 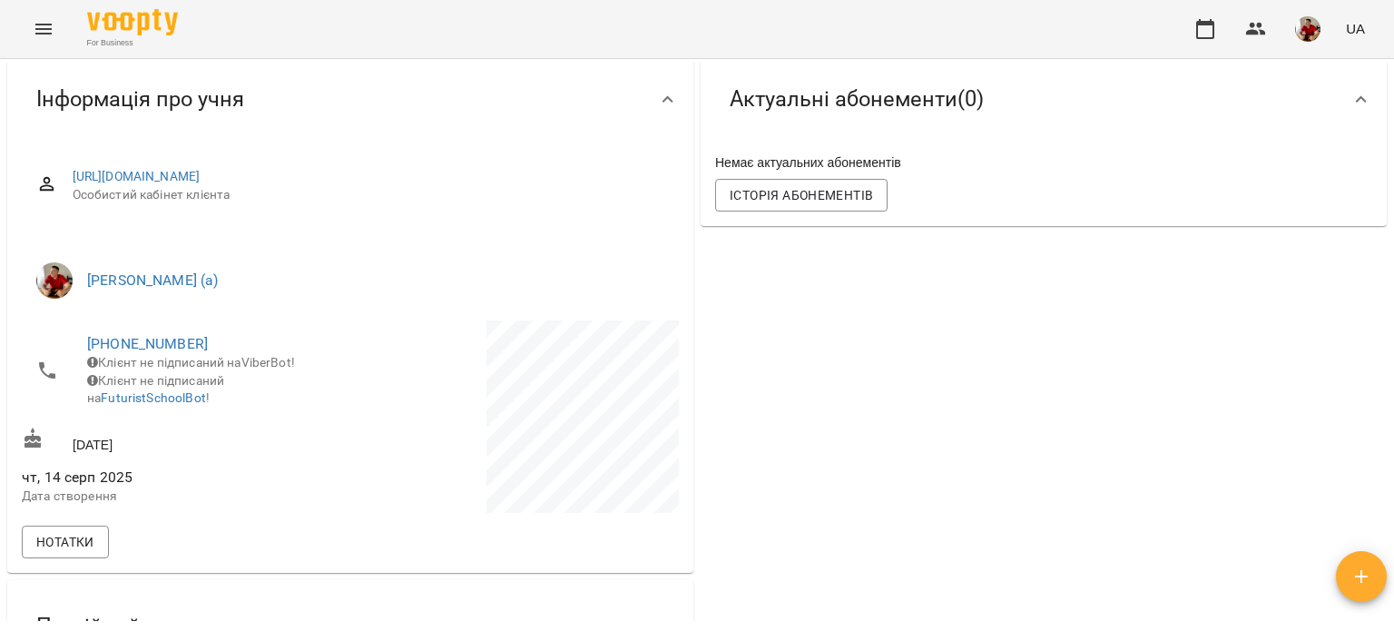 I want to click on span: Актуальні абонементи ( 0 ), so click(x=857, y=99).